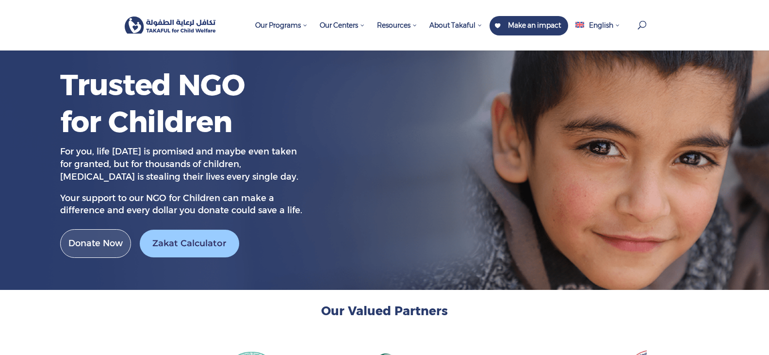  Describe the element at coordinates (282, 25) in the screenshot. I see `span: Our Programs` at that location.